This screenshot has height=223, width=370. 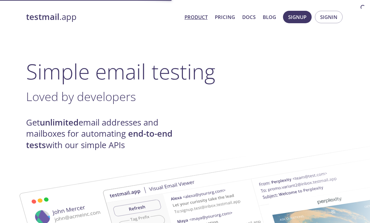 I want to click on a: Docs, so click(x=249, y=17).